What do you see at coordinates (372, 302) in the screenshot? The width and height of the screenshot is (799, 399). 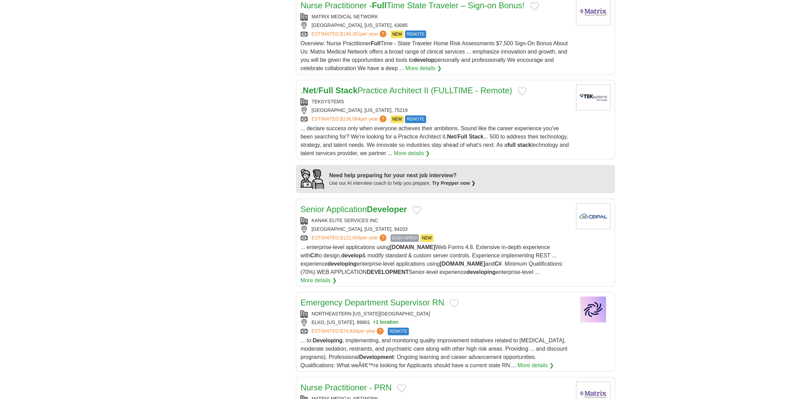 I see `a: Emergency Department Supervisor RN` at bounding box center [372, 302].